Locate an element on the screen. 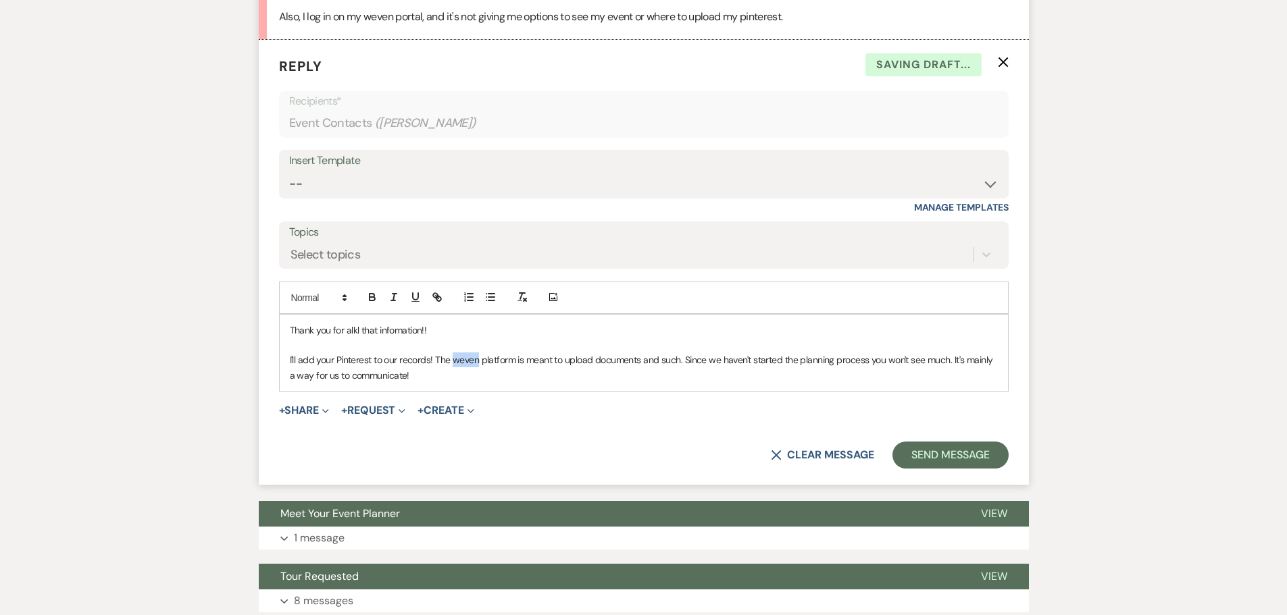 The width and height of the screenshot is (1287, 615). span: Saving draft... is located at coordinates (923, 65).